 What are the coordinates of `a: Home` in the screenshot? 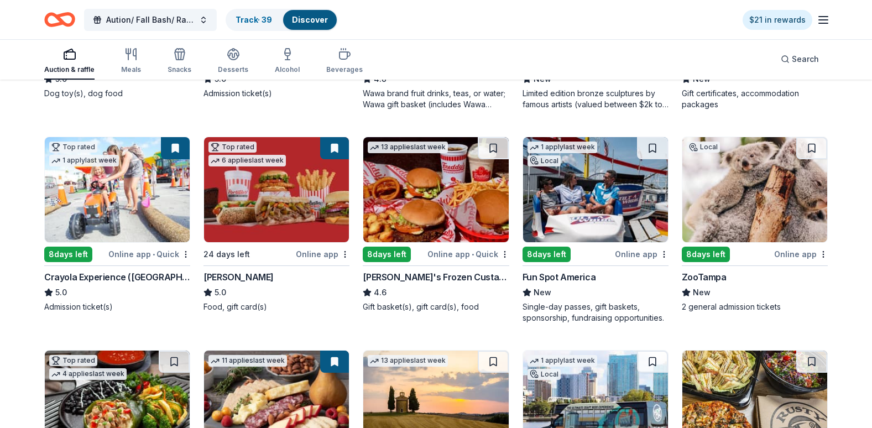 It's located at (60, 19).